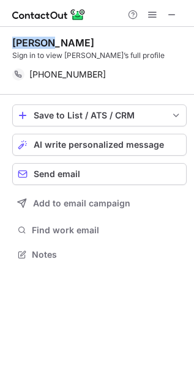 The height and width of the screenshot is (389, 194). What do you see at coordinates (99, 115) in the screenshot?
I see `div: Save to List / ATS / CRM` at bounding box center [99, 115].